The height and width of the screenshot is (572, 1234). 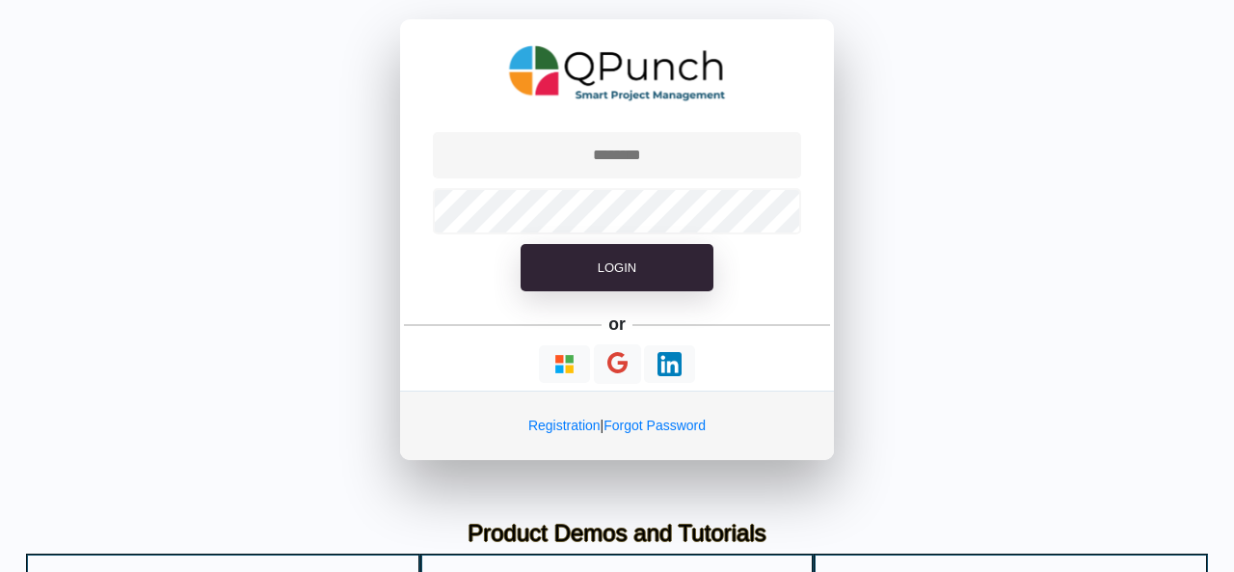 I want to click on button: Continue With LinkedIn, so click(x=669, y=364).